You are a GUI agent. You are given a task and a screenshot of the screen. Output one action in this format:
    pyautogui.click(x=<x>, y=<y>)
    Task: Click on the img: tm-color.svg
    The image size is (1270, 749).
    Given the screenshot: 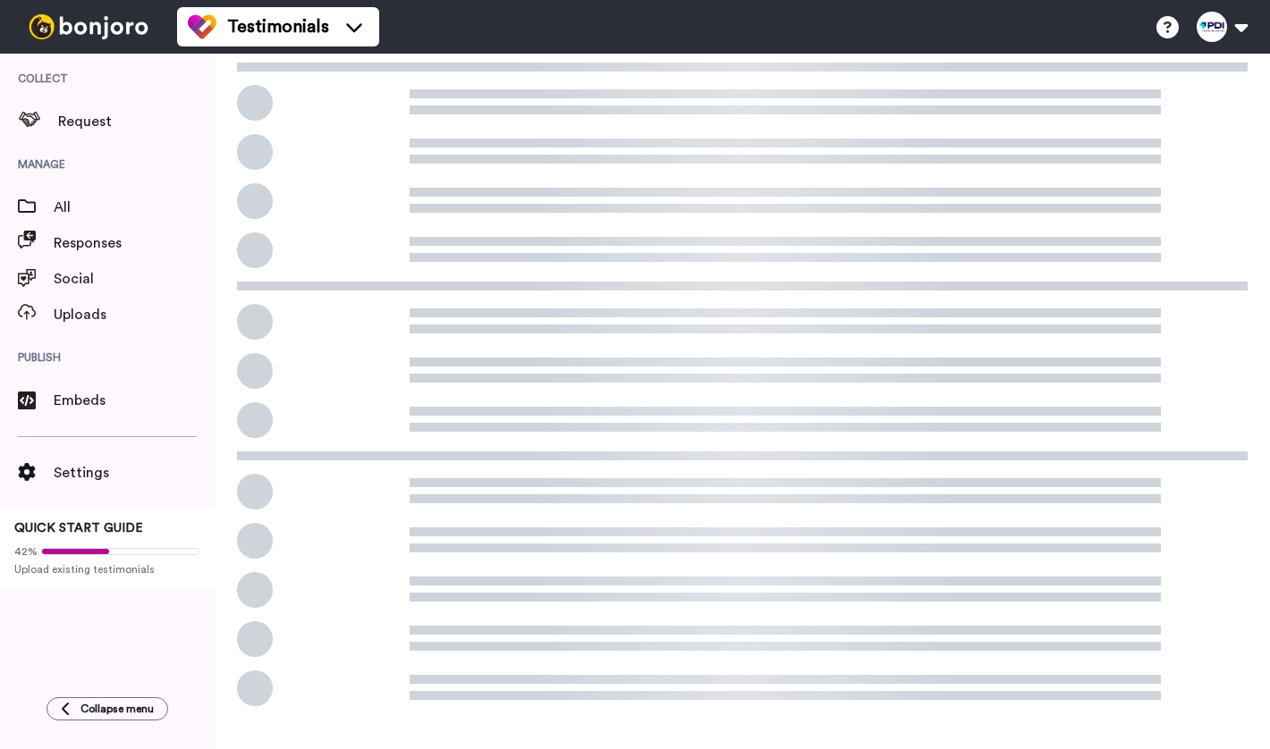 What is the action you would take?
    pyautogui.click(x=202, y=27)
    